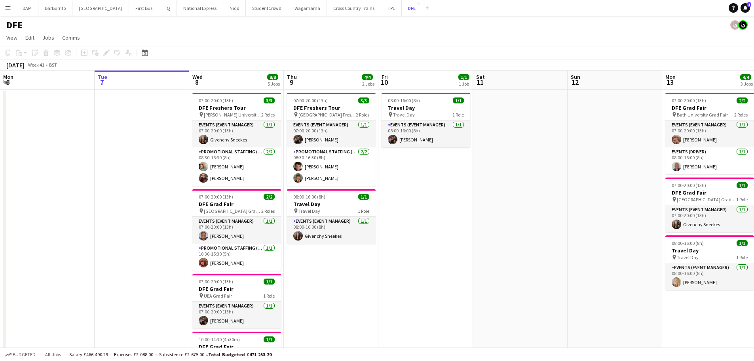 The height and width of the screenshot is (361, 754). I want to click on span: 1, so click(749, 4).